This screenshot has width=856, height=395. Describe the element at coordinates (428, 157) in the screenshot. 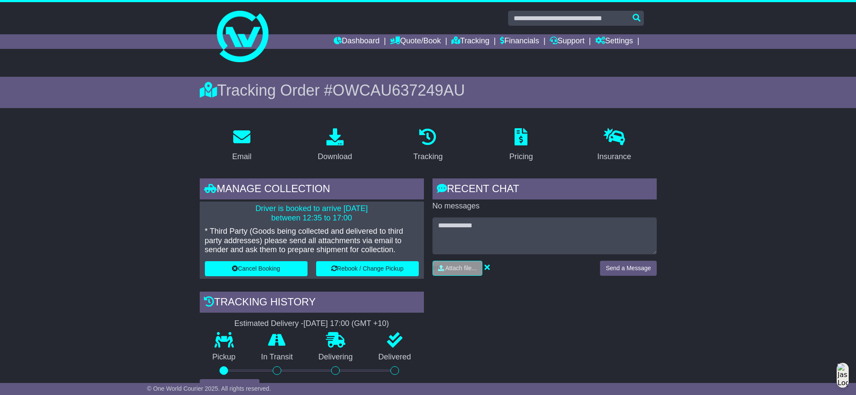

I see `div: Tracking` at that location.